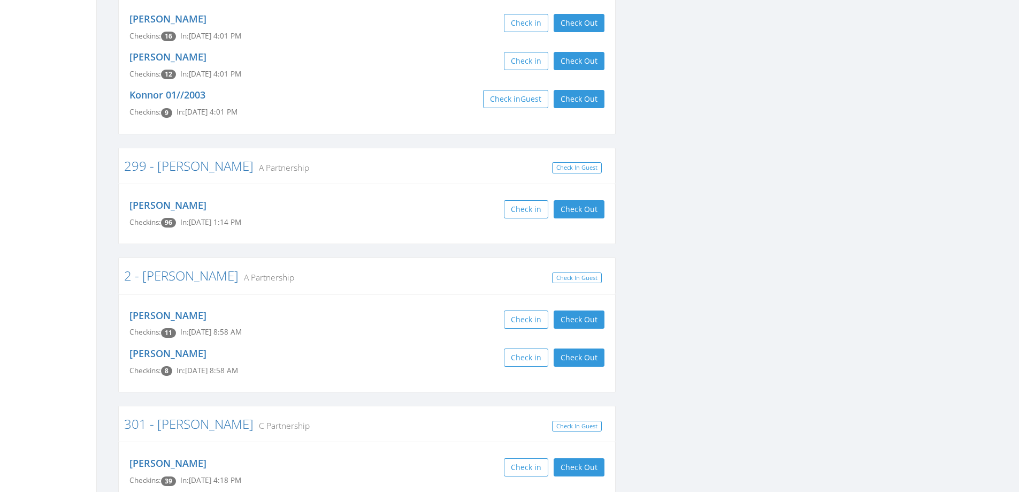 The width and height of the screenshot is (1019, 492). I want to click on a: Konnor 01//2003, so click(167, 95).